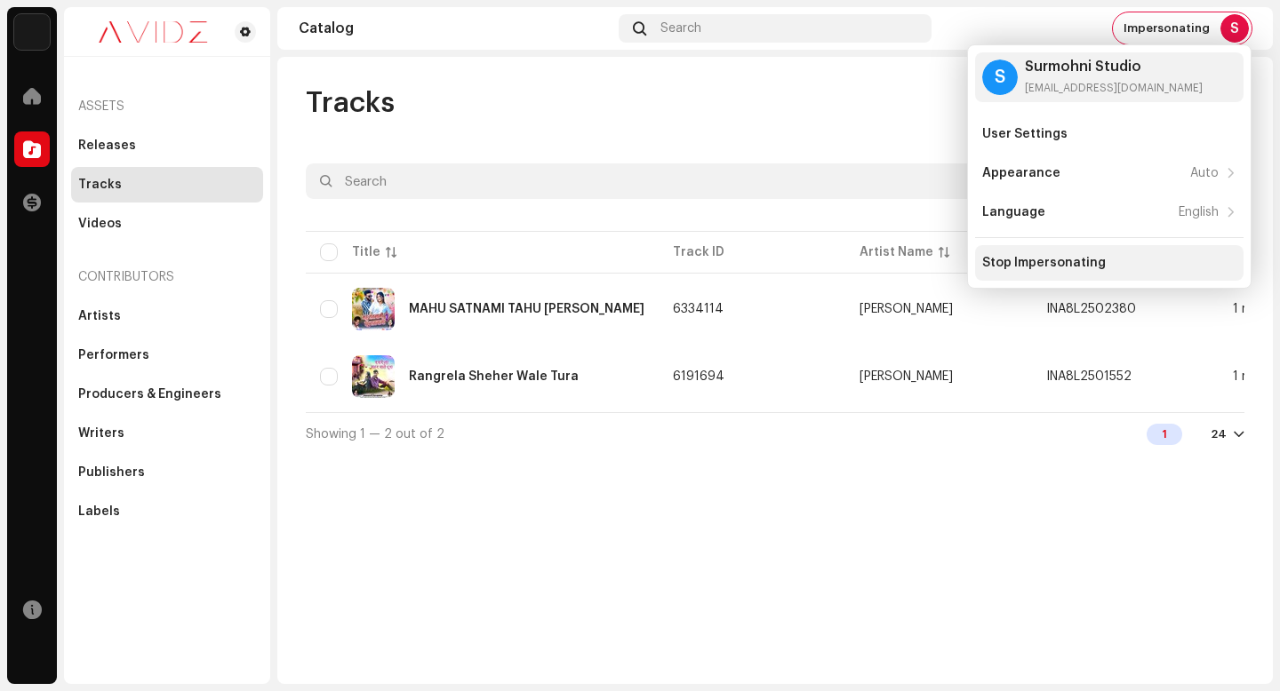  Describe the element at coordinates (1166, 28) in the screenshot. I see `span: Impersonating` at that location.